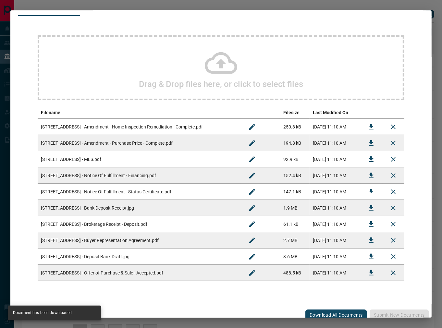 The width and height of the screenshot is (442, 328). What do you see at coordinates (393, 113) in the screenshot?
I see `th: delete file action column` at bounding box center [393, 113].